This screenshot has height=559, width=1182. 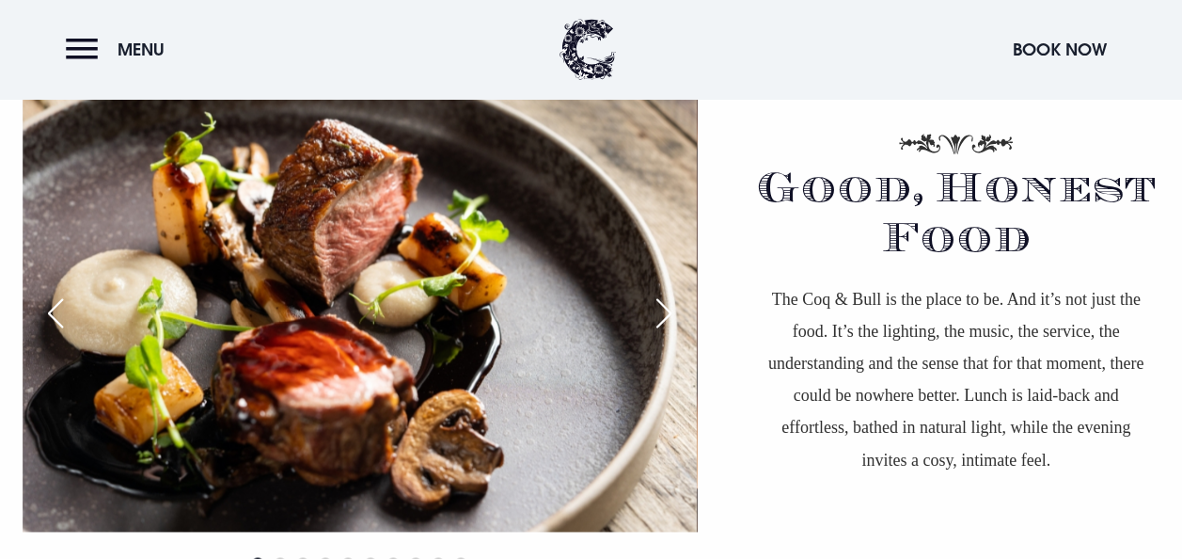 I want to click on h2: Good, Honest Food, so click(x=956, y=221).